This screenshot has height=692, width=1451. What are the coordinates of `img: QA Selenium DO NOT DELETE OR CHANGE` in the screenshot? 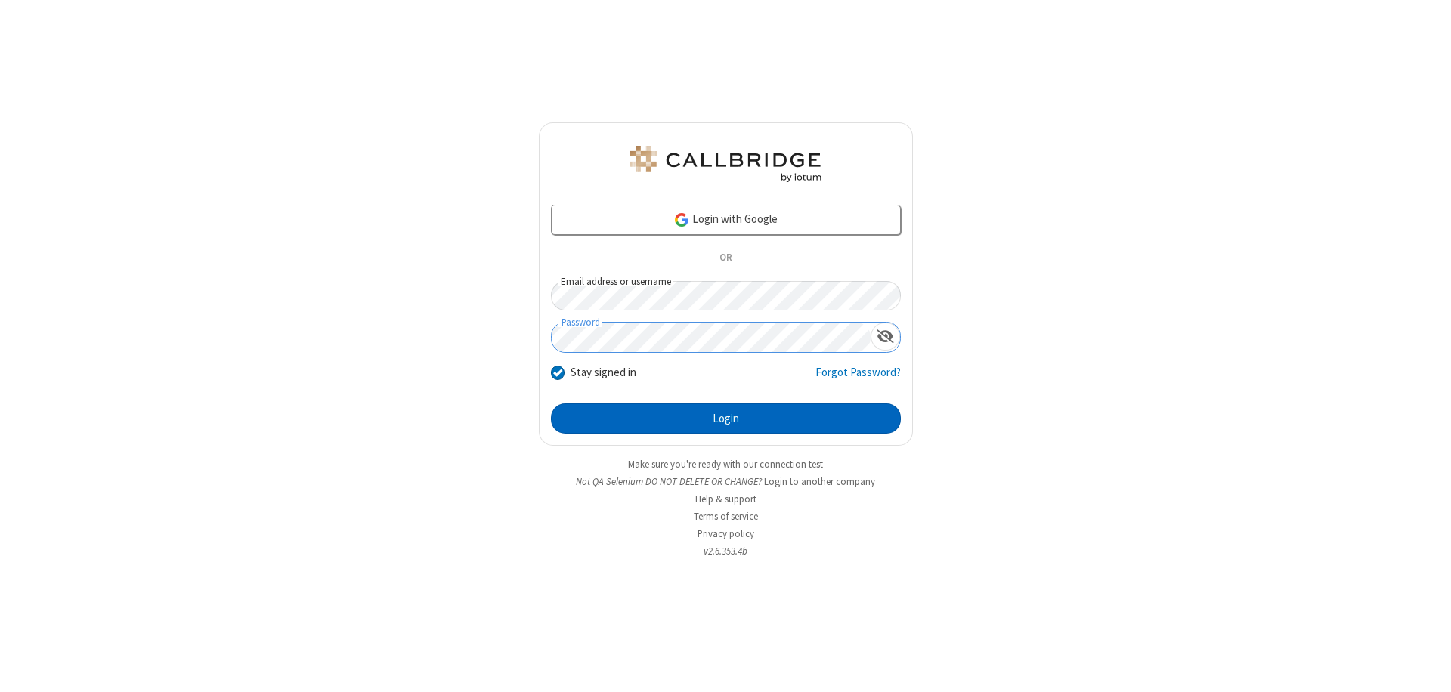 It's located at (726, 164).